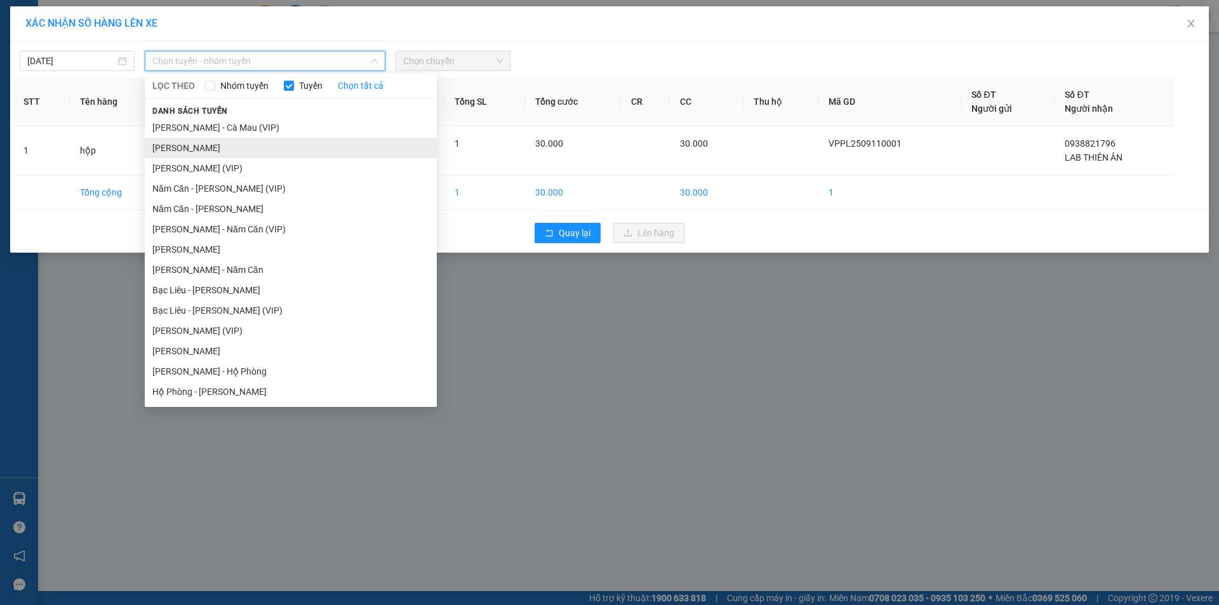 This screenshot has width=1219, height=605. Describe the element at coordinates (645, 102) in the screenshot. I see `th: CR` at that location.